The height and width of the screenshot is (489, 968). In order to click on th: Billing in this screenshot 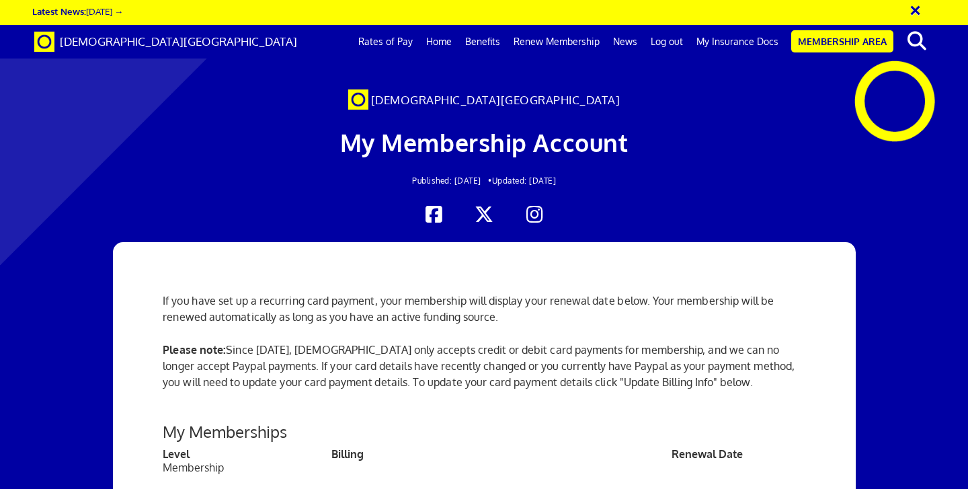, I will do `click(501, 454)`.